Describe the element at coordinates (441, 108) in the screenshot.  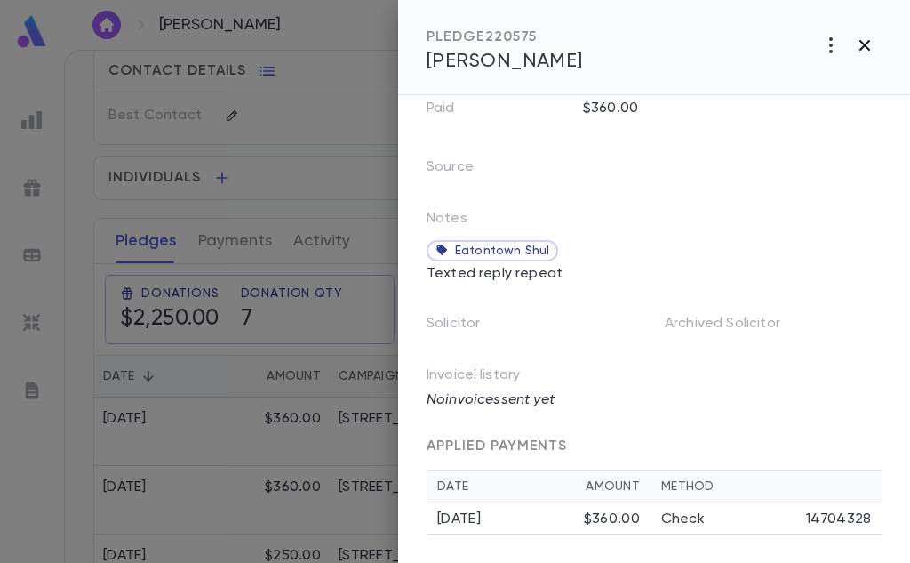
I see `p: Paid` at that location.